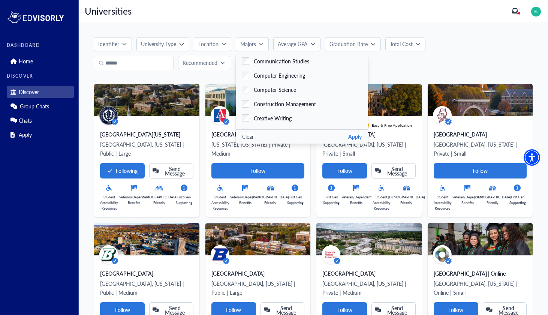 Image resolution: width=548 pixels, height=315 pixels. Describe the element at coordinates (248, 44) in the screenshot. I see `p: Majors` at that location.